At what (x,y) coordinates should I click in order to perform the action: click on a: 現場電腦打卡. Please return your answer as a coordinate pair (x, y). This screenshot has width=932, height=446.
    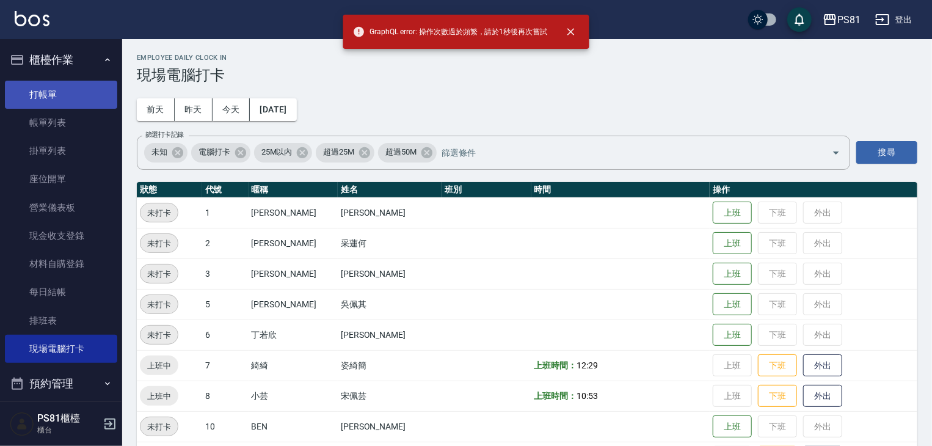
    Looking at the image, I should click on (61, 349).